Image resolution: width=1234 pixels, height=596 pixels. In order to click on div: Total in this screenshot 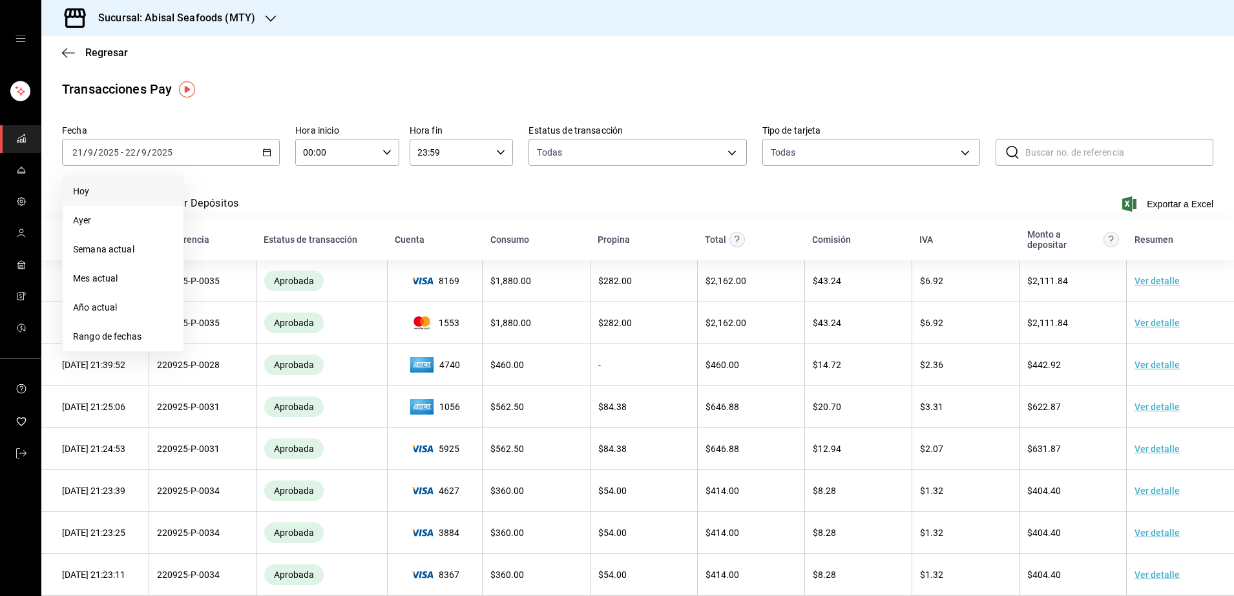, I will do `click(715, 240)`.